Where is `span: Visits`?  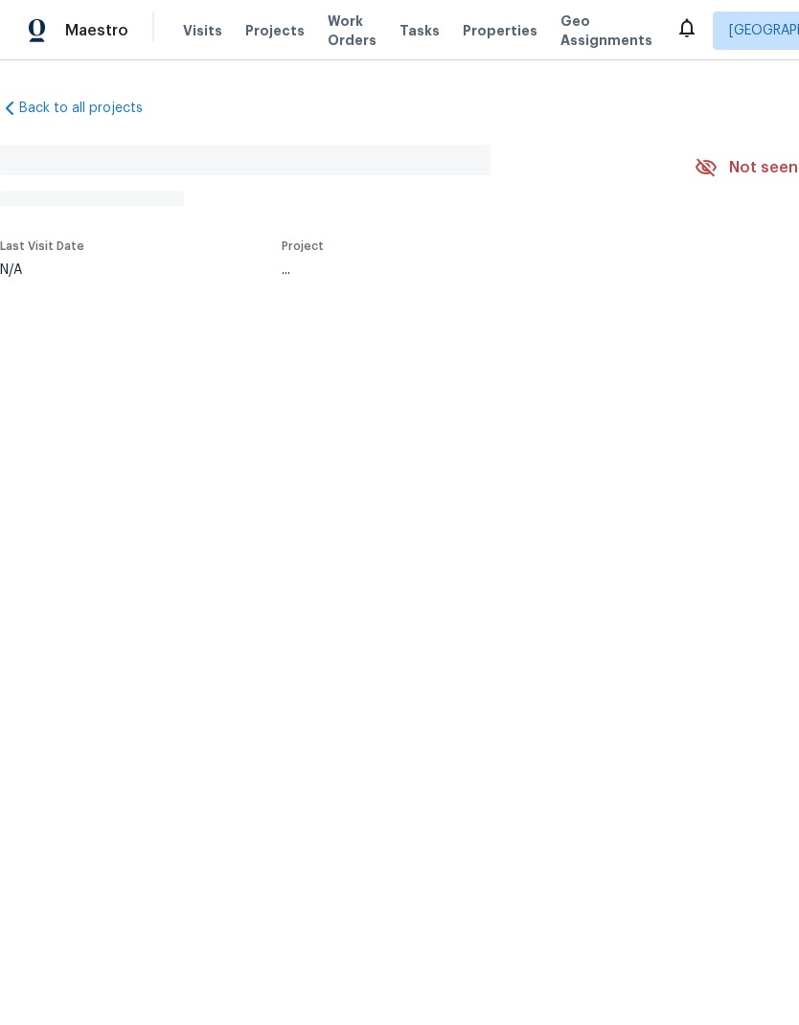
span: Visits is located at coordinates (202, 31).